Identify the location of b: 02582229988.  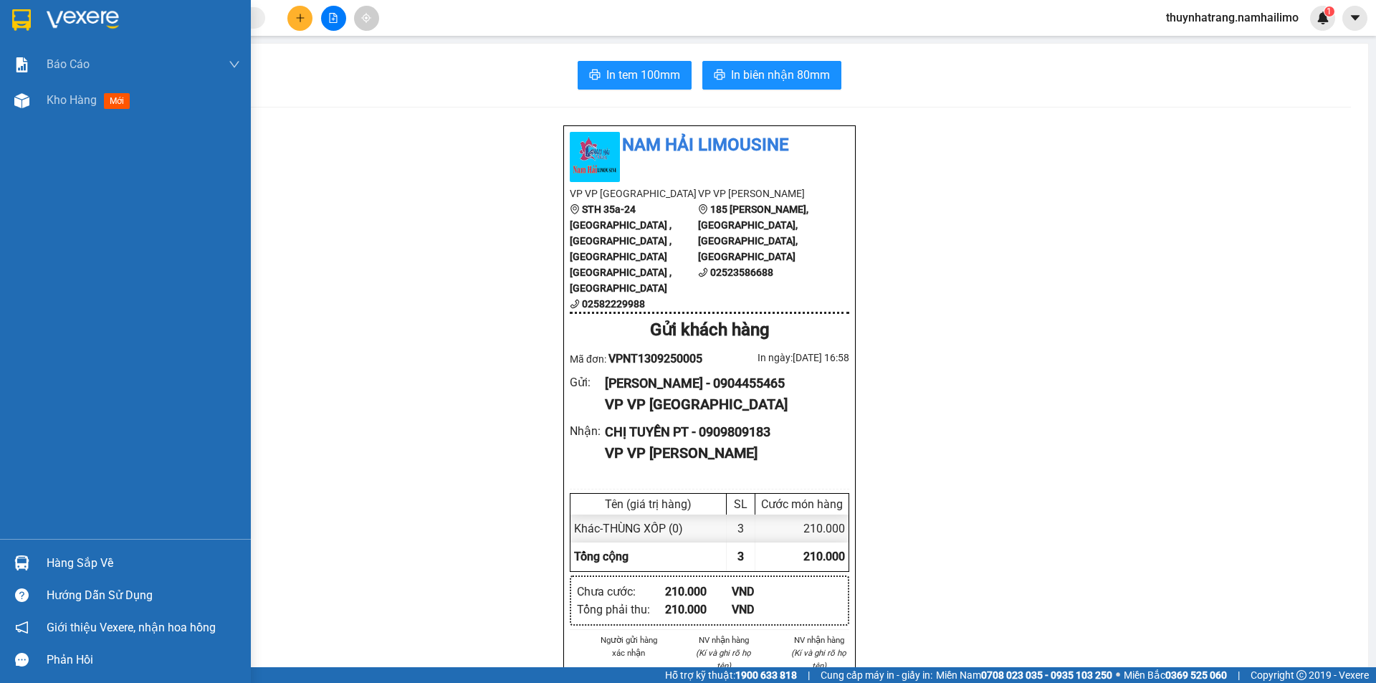
(614, 304).